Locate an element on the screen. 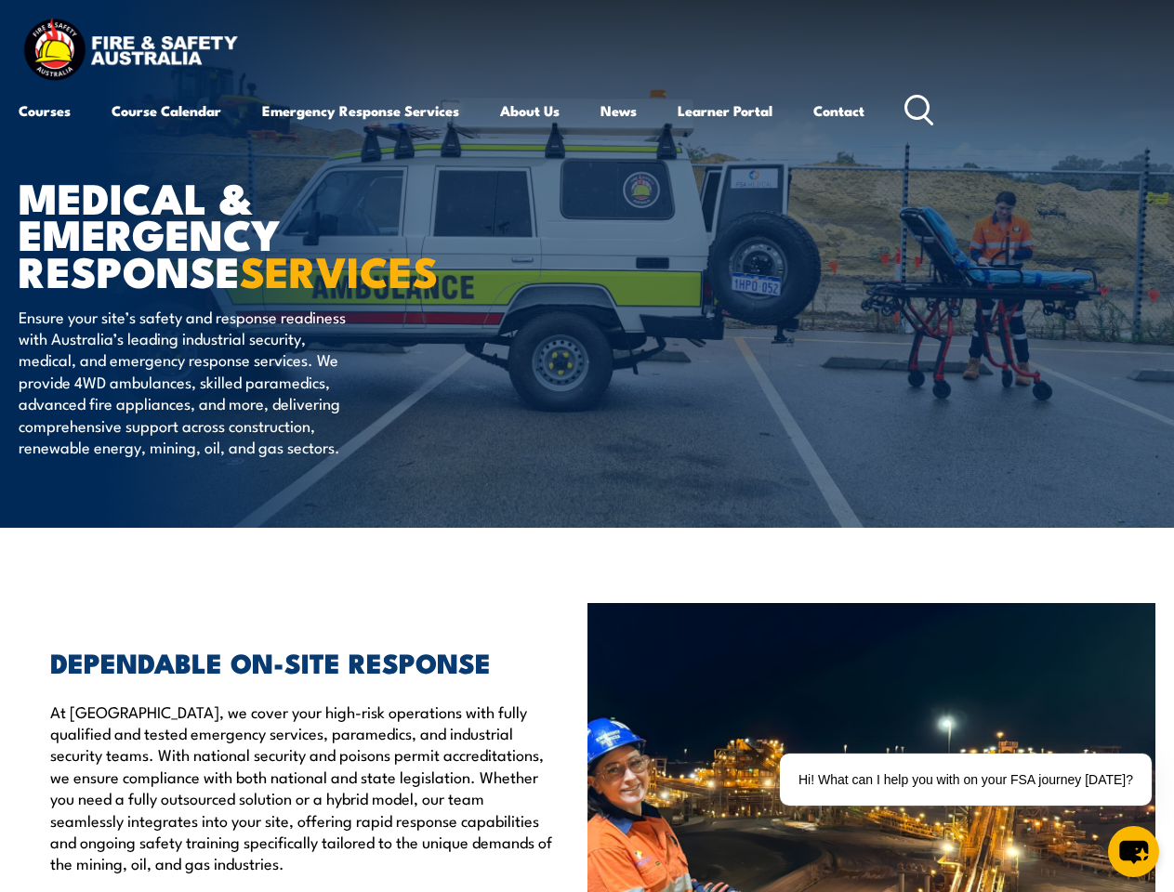  a: Emergency Response Services is located at coordinates (361, 111).